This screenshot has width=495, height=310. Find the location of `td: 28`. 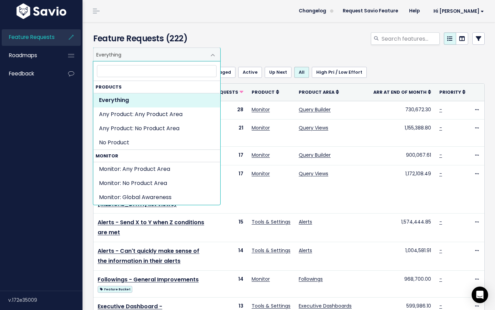

td: 28 is located at coordinates (229, 110).